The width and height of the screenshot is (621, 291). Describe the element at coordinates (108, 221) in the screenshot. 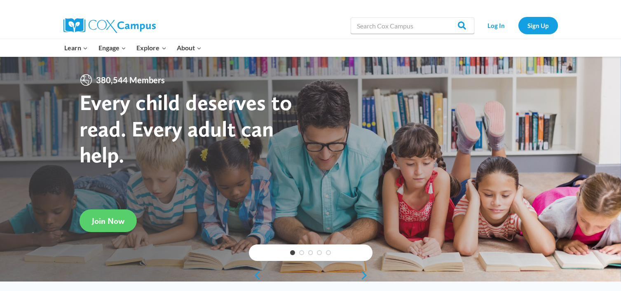

I see `span: Join Now` at that location.